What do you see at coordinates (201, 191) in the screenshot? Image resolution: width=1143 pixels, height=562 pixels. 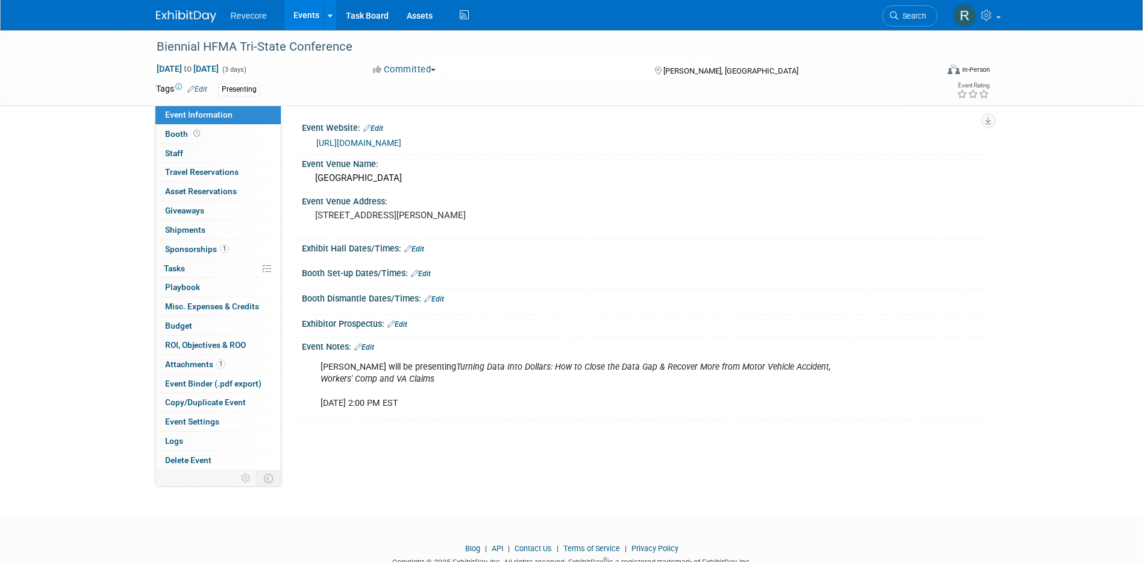 I see `span: Asset Reservations` at bounding box center [201, 191].